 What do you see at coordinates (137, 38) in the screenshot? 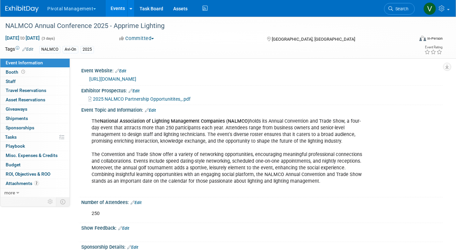
I see `button: Committed` at bounding box center [137, 38].